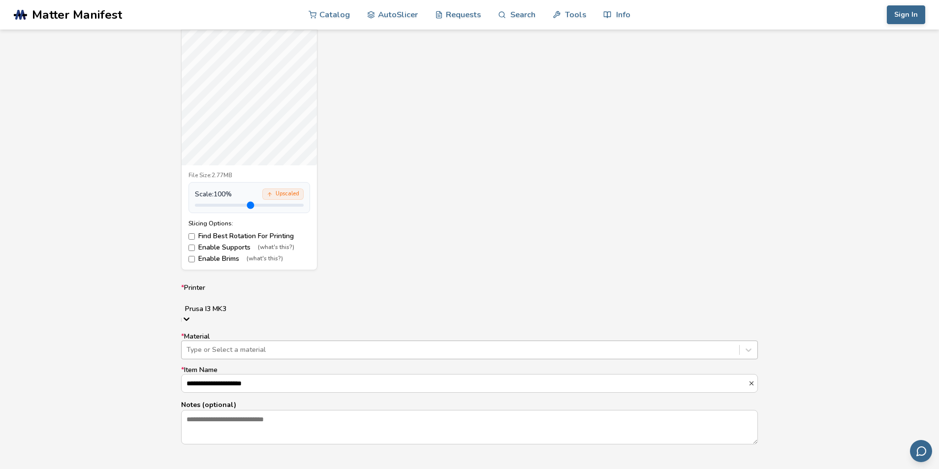 The width and height of the screenshot is (939, 469). I want to click on div: Upscaled, so click(283, 194).